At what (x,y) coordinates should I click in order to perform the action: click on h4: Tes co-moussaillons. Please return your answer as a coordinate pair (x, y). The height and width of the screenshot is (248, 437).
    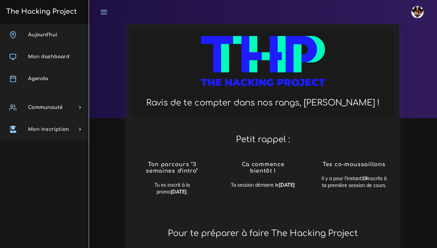
    Looking at the image, I should click on (354, 165).